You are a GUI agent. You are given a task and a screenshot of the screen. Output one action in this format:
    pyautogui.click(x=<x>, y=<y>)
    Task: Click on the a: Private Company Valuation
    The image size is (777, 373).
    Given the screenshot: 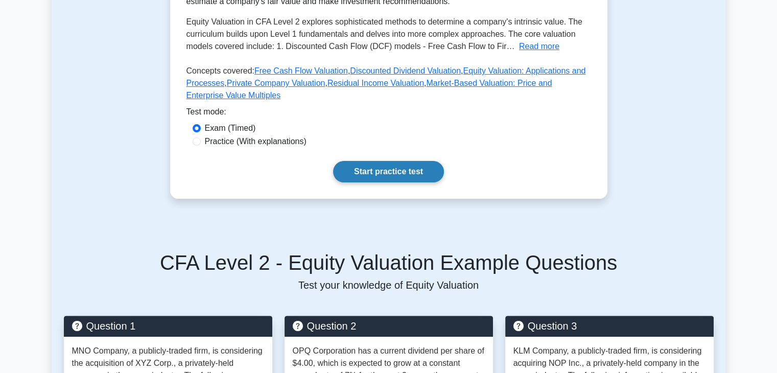 What is the action you would take?
    pyautogui.click(x=276, y=83)
    